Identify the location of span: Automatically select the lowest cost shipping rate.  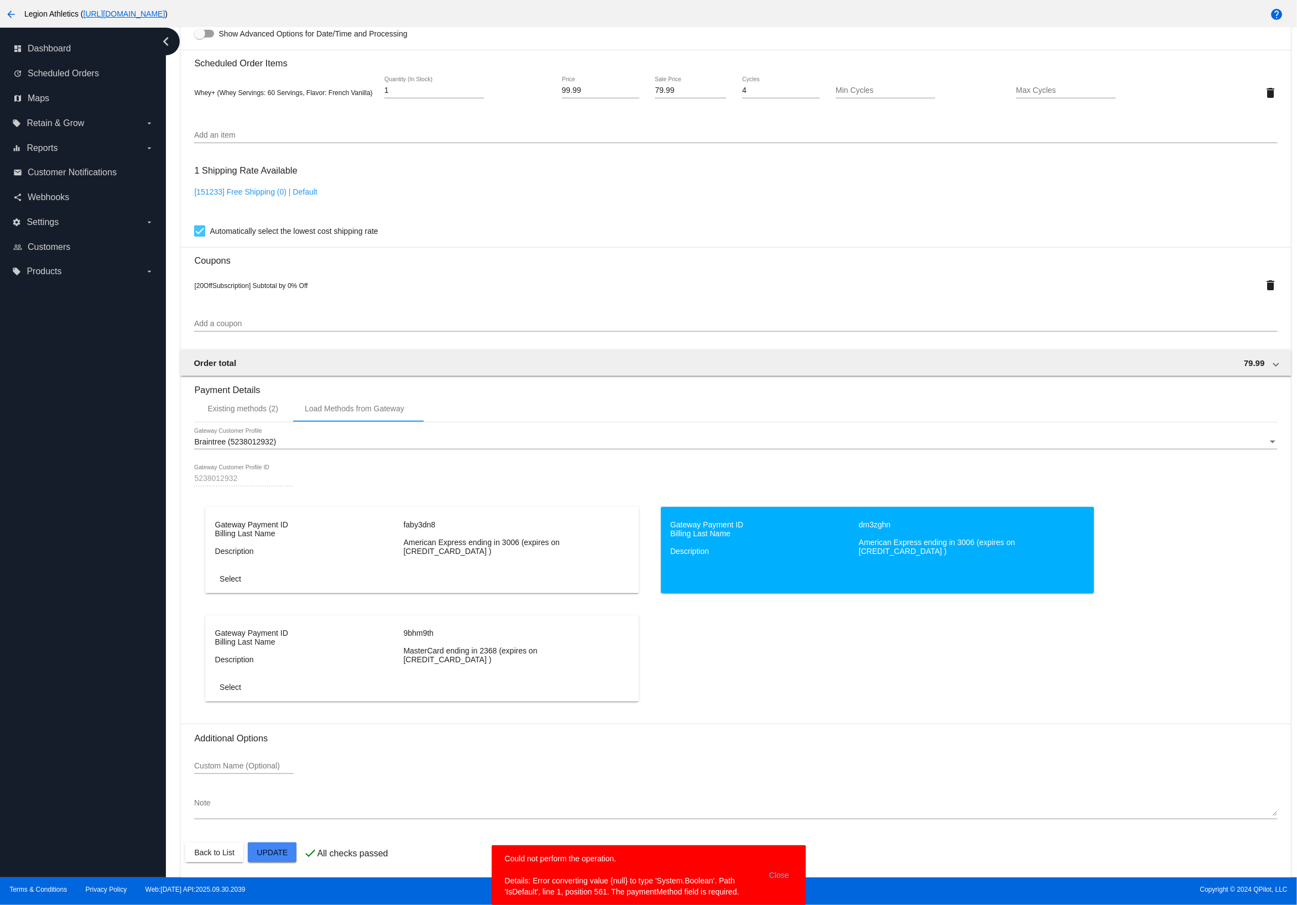
(294, 231).